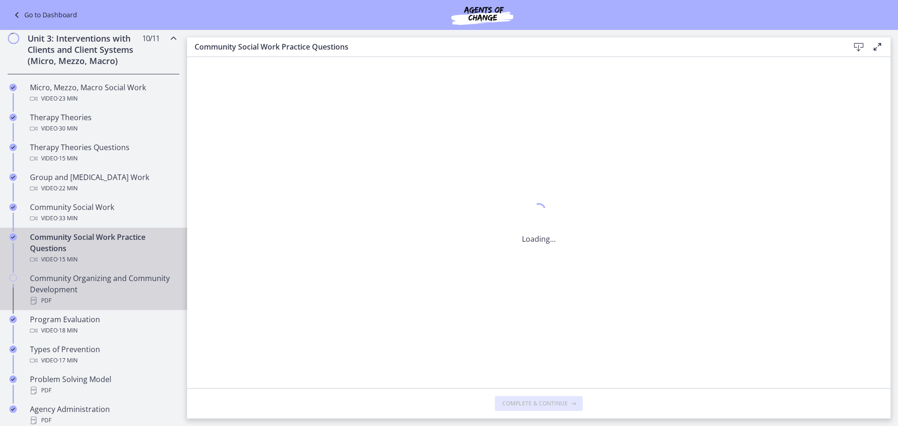  What do you see at coordinates (482, 15) in the screenshot?
I see `img: Agents of Change Social Work Test Prep` at bounding box center [482, 15].